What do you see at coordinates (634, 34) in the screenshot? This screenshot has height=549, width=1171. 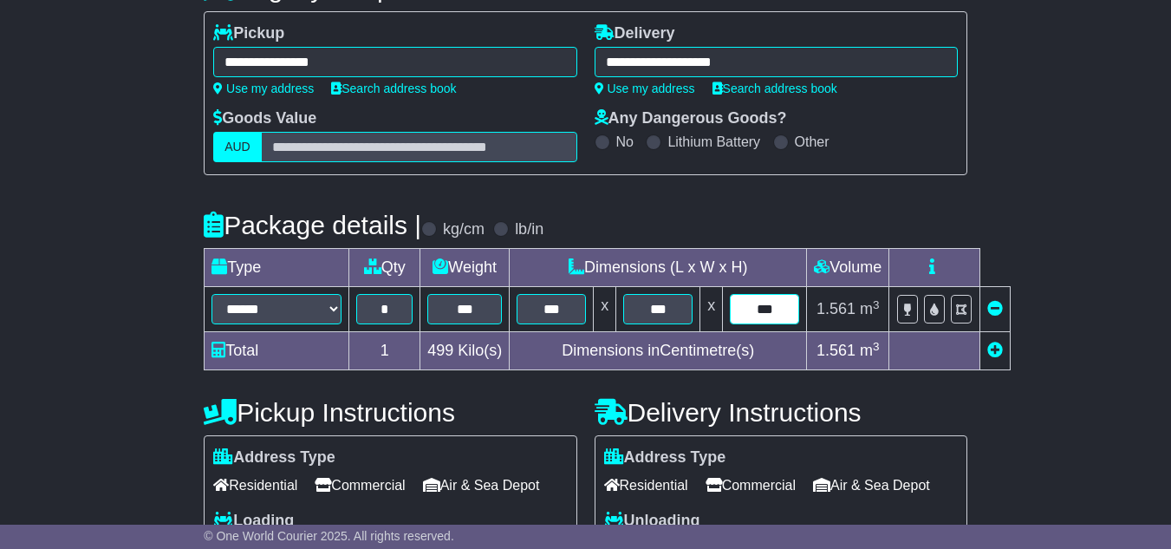 I see `label: Delivery` at bounding box center [634, 34].